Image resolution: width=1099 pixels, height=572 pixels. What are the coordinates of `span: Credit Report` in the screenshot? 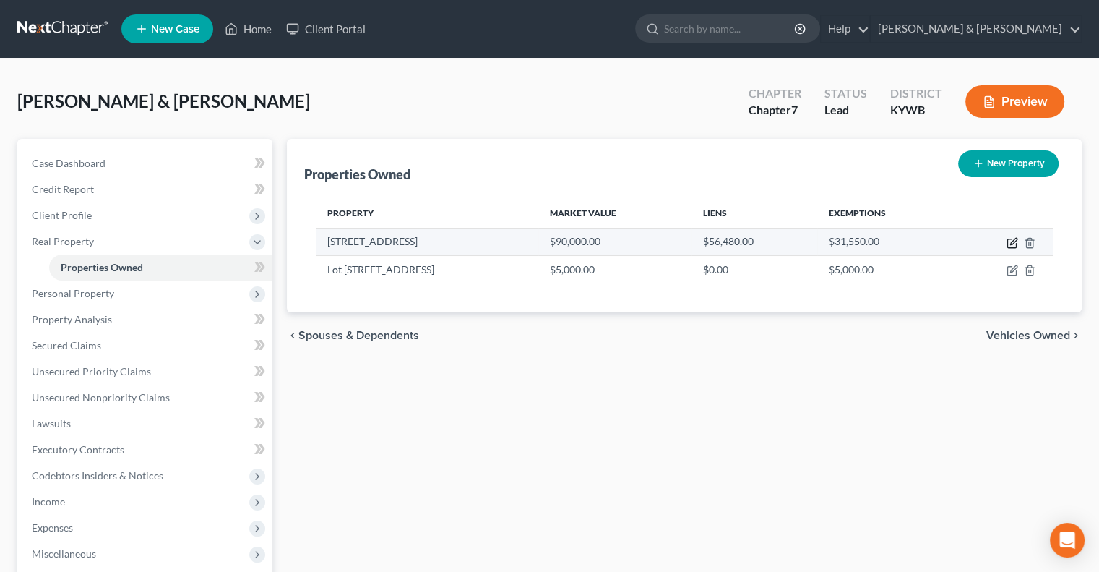 It's located at (63, 189).